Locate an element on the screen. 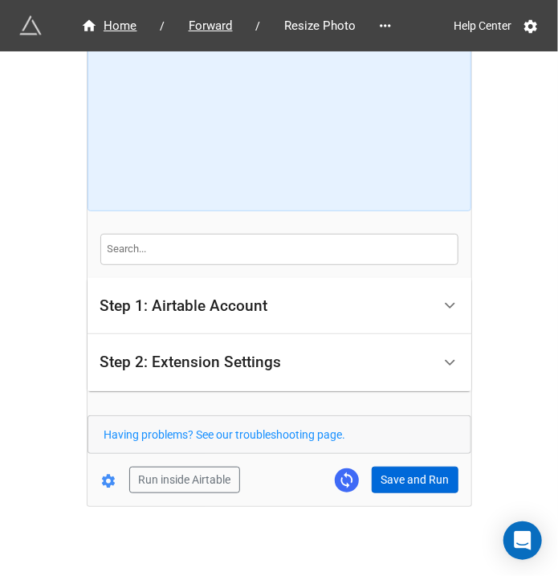 This screenshot has height=576, width=558. button: Run inside Airtable is located at coordinates (185, 480).